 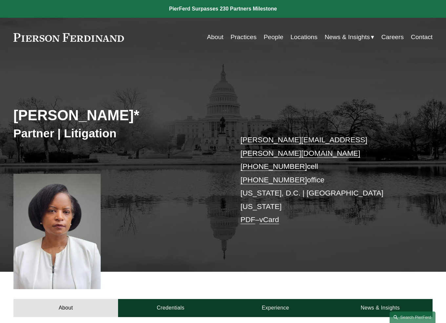 I want to click on a: folder dropdown, so click(x=350, y=37).